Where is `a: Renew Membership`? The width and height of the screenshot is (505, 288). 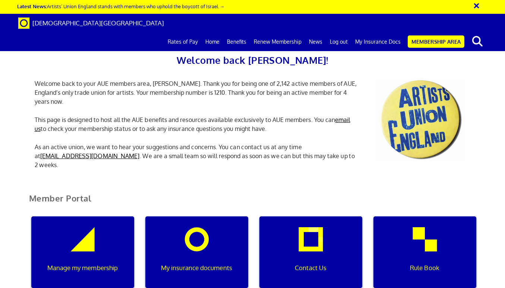 a: Renew Membership is located at coordinates (278, 42).